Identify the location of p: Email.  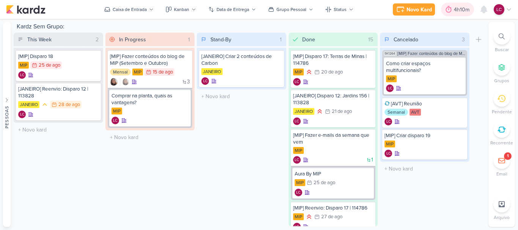
(502, 174).